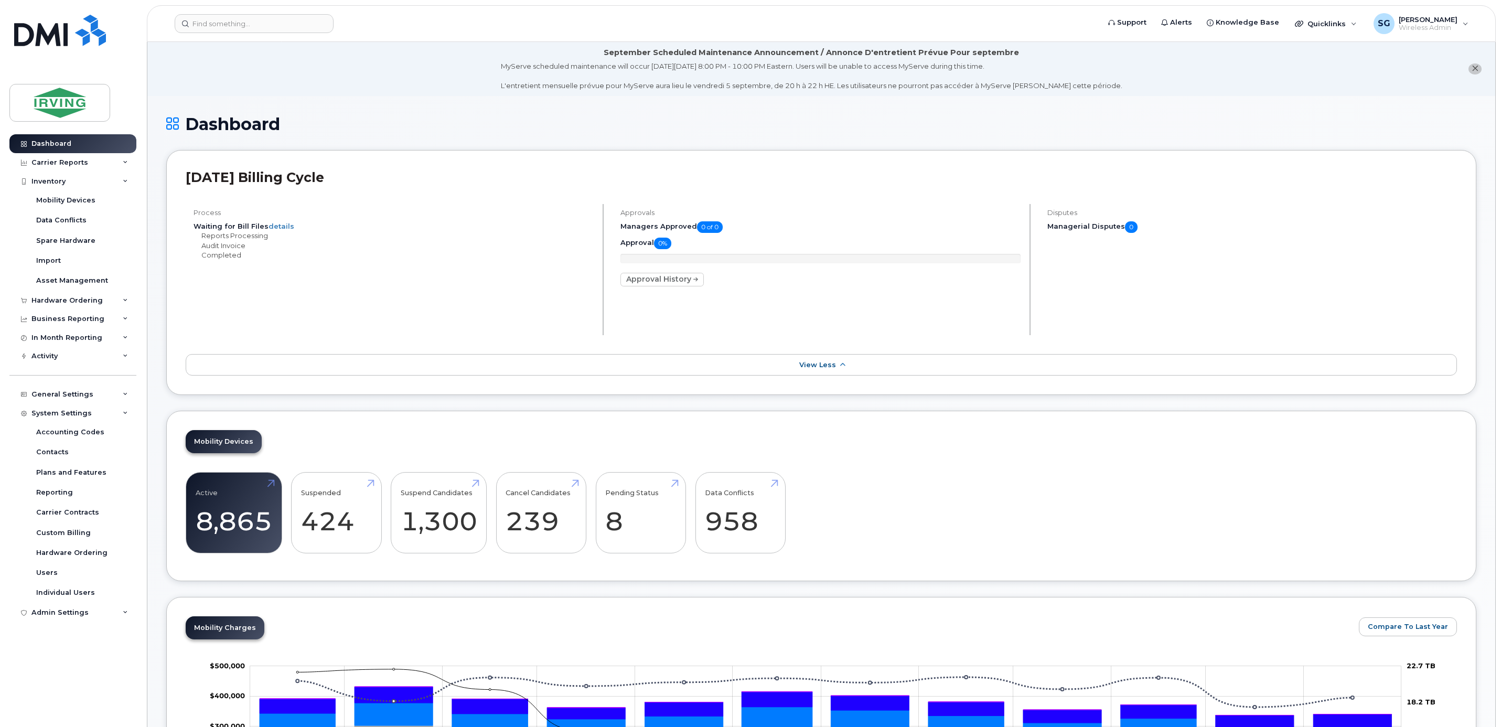 This screenshot has height=727, width=1501. I want to click on h4: Approvals, so click(821, 212).